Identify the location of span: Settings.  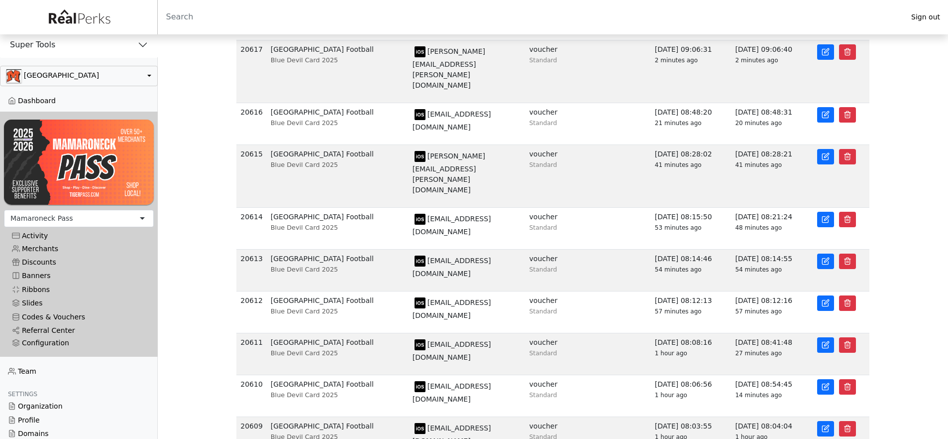
(22, 394).